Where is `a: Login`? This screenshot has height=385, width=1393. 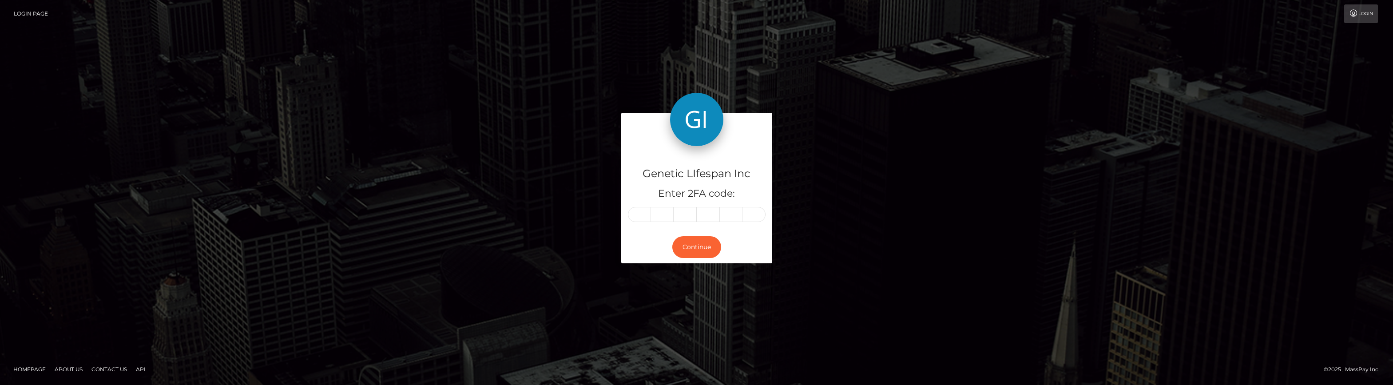 a: Login is located at coordinates (1361, 14).